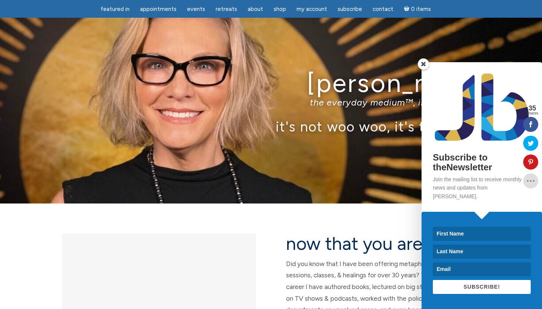  Describe the element at coordinates (158, 9) in the screenshot. I see `span: Appointments` at that location.